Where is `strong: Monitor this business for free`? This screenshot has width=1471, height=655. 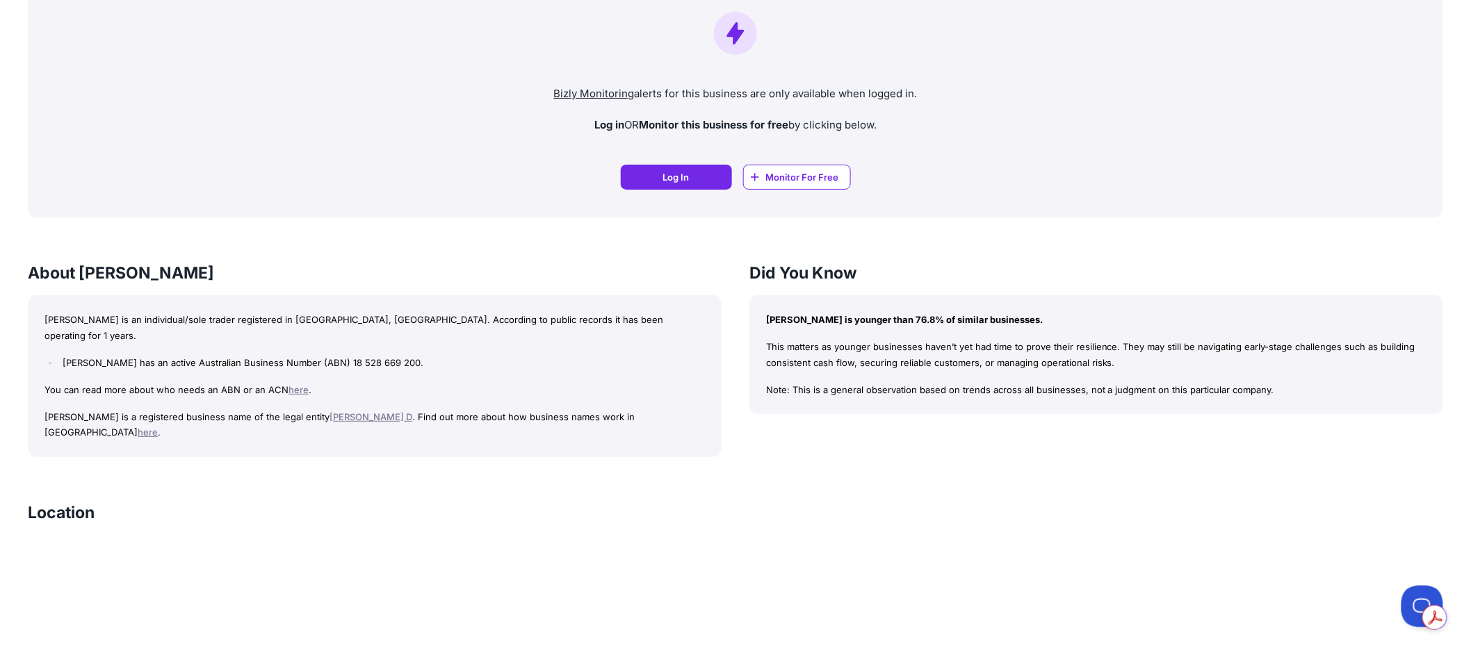
strong: Monitor this business for free is located at coordinates (713, 124).